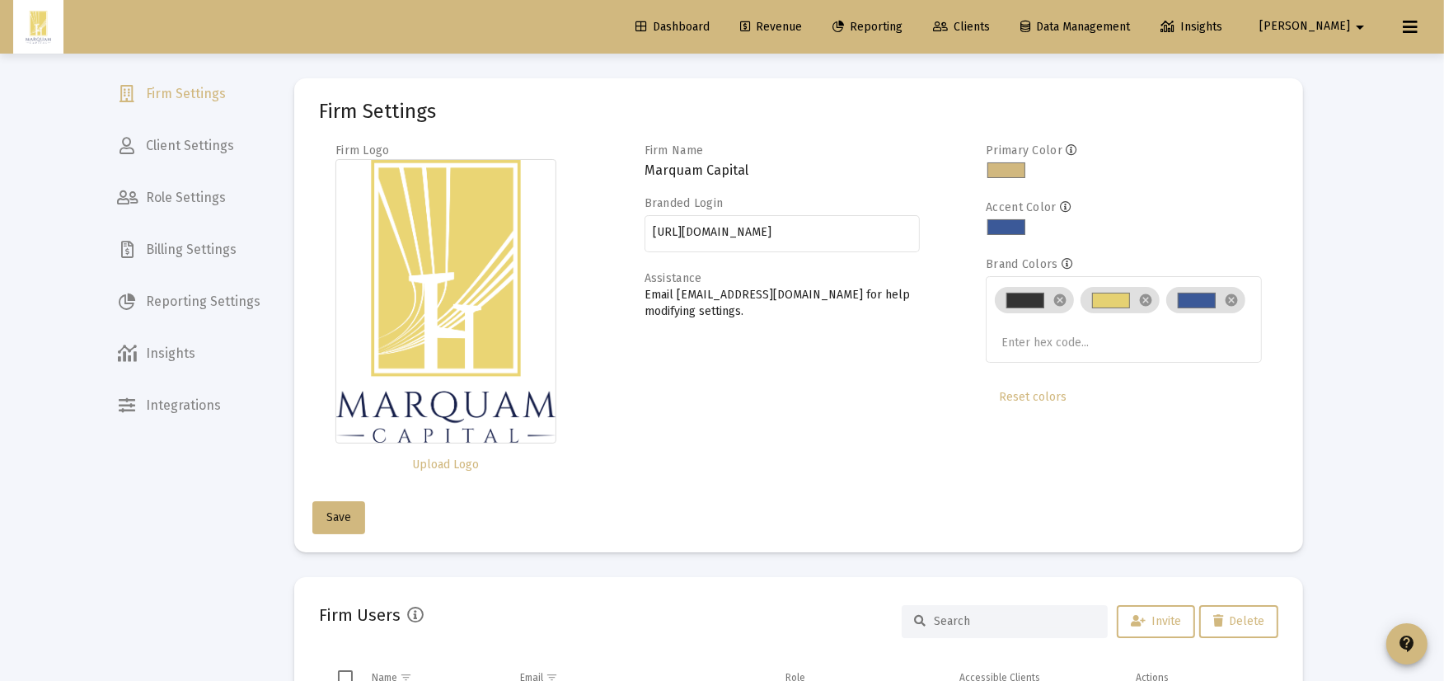 The width and height of the screenshot is (1444, 681). Describe the element at coordinates (673, 26) in the screenshot. I see `span: Dashboard` at that location.